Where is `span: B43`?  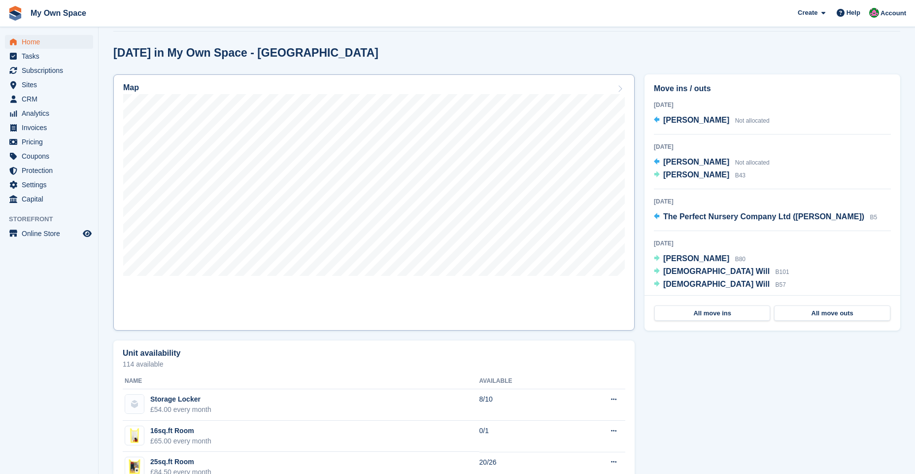
span: B43 is located at coordinates (740, 175).